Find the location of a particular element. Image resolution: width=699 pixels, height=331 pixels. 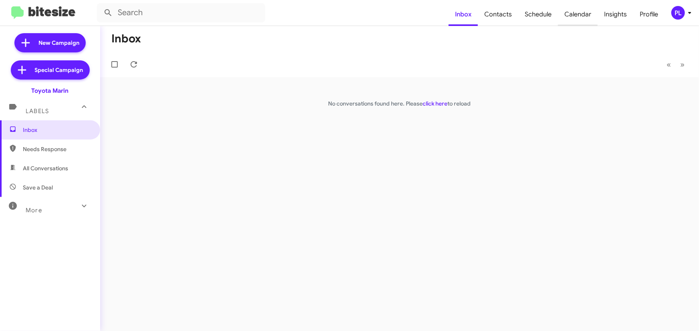

div: Toyota Marin is located at coordinates (50, 91).